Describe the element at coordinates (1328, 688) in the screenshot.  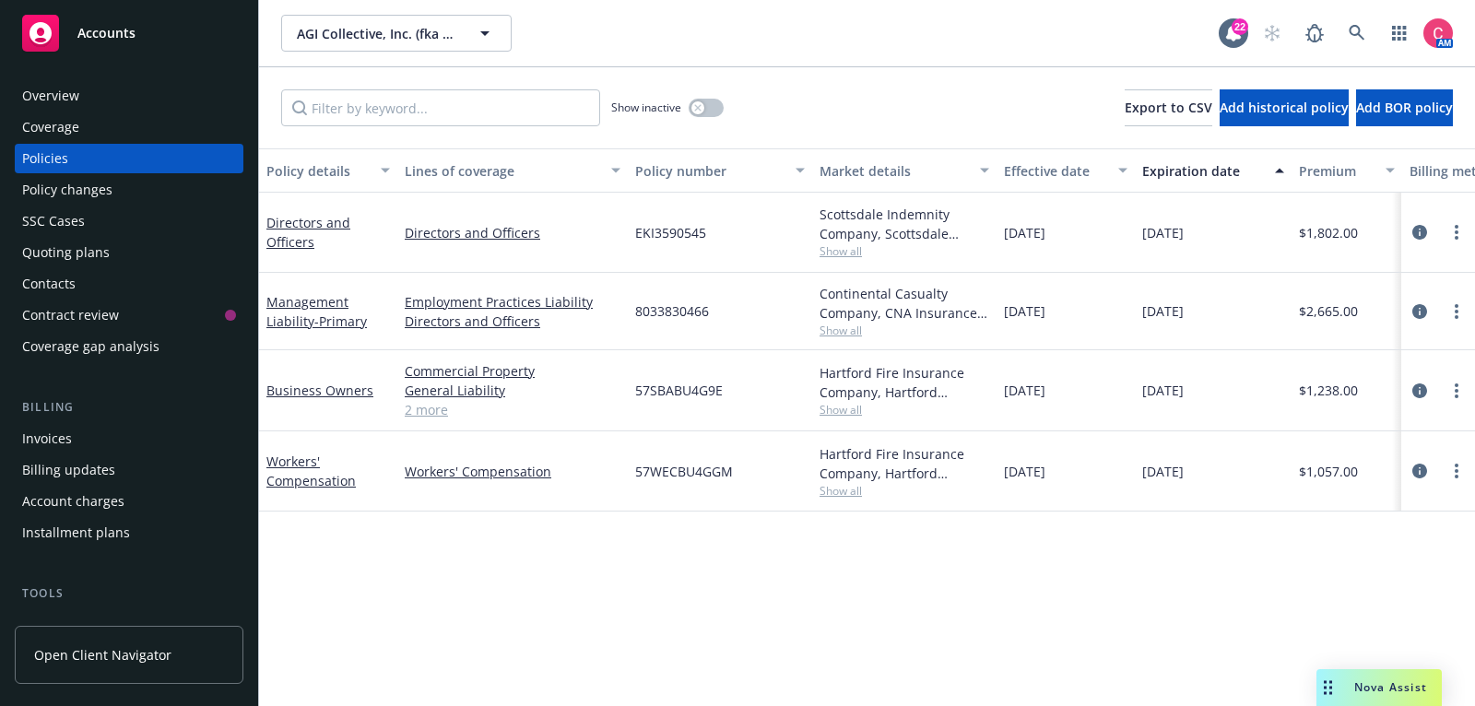
I see `div: Drag to move` at that location.